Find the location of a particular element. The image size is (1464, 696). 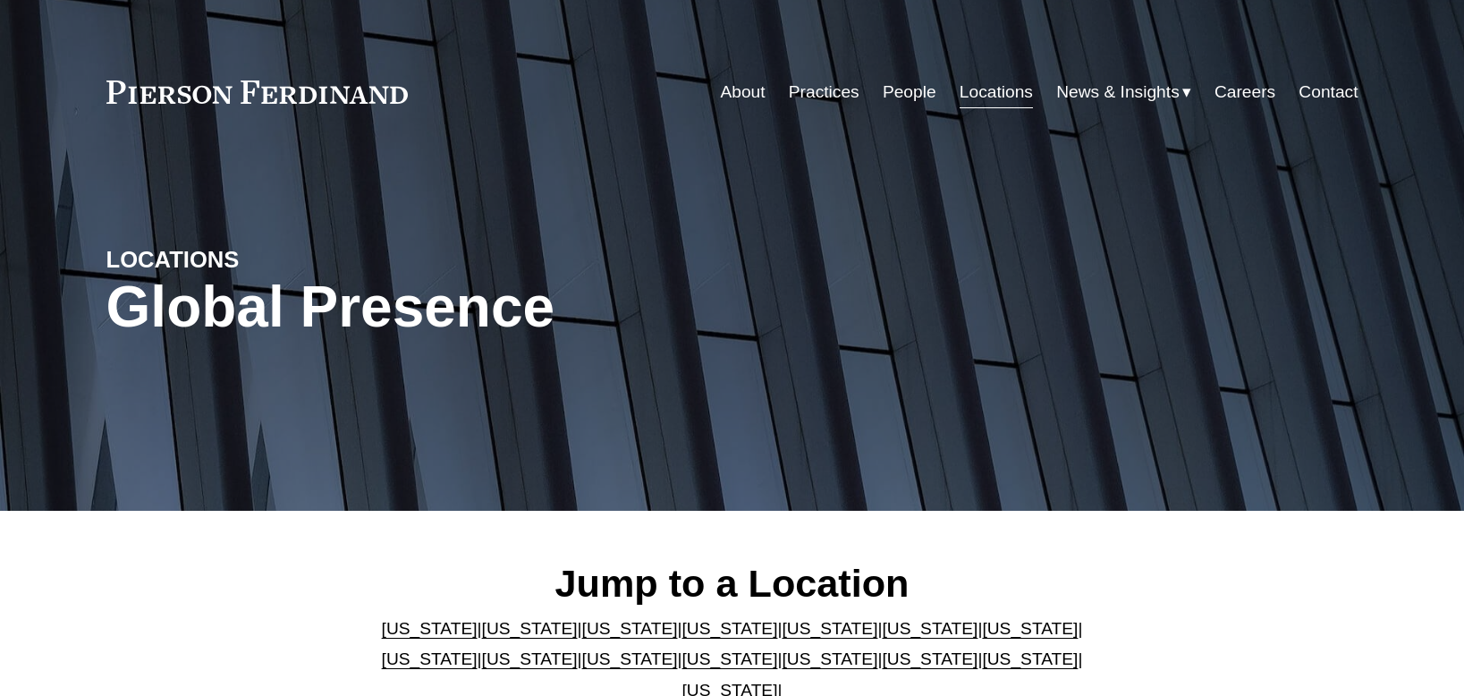

a: People is located at coordinates (909, 92).